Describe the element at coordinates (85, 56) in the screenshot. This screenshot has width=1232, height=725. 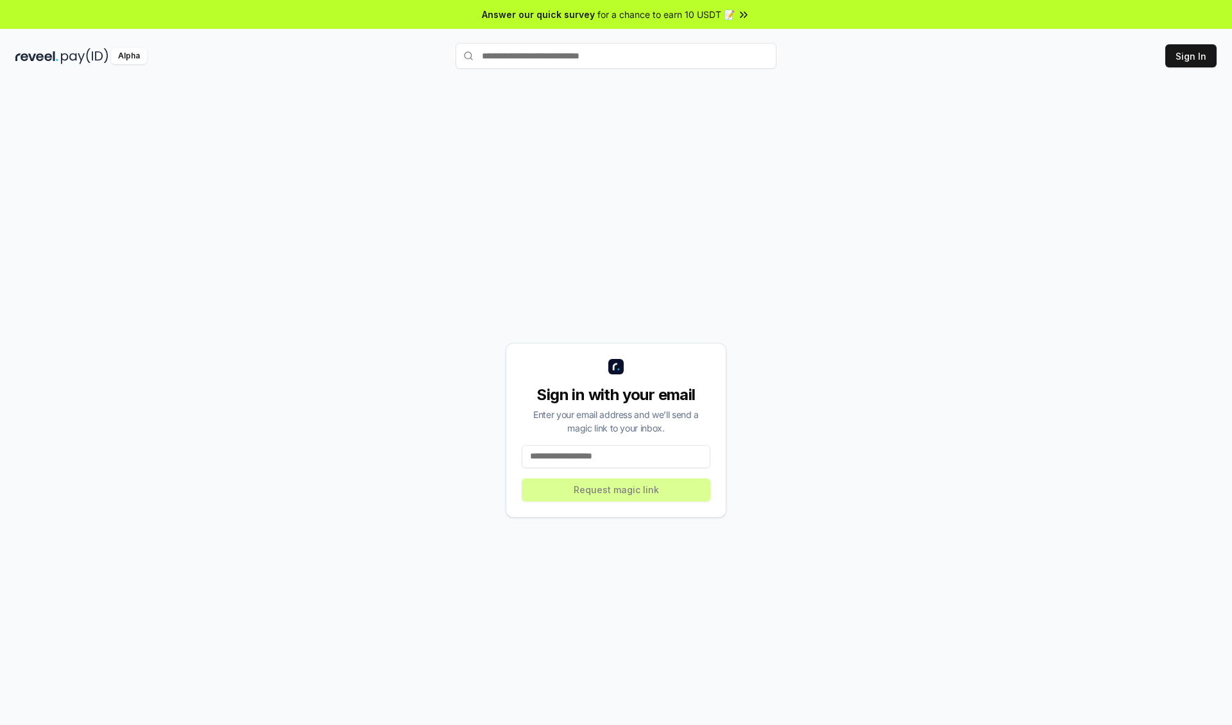
I see `img: pay_id` at that location.